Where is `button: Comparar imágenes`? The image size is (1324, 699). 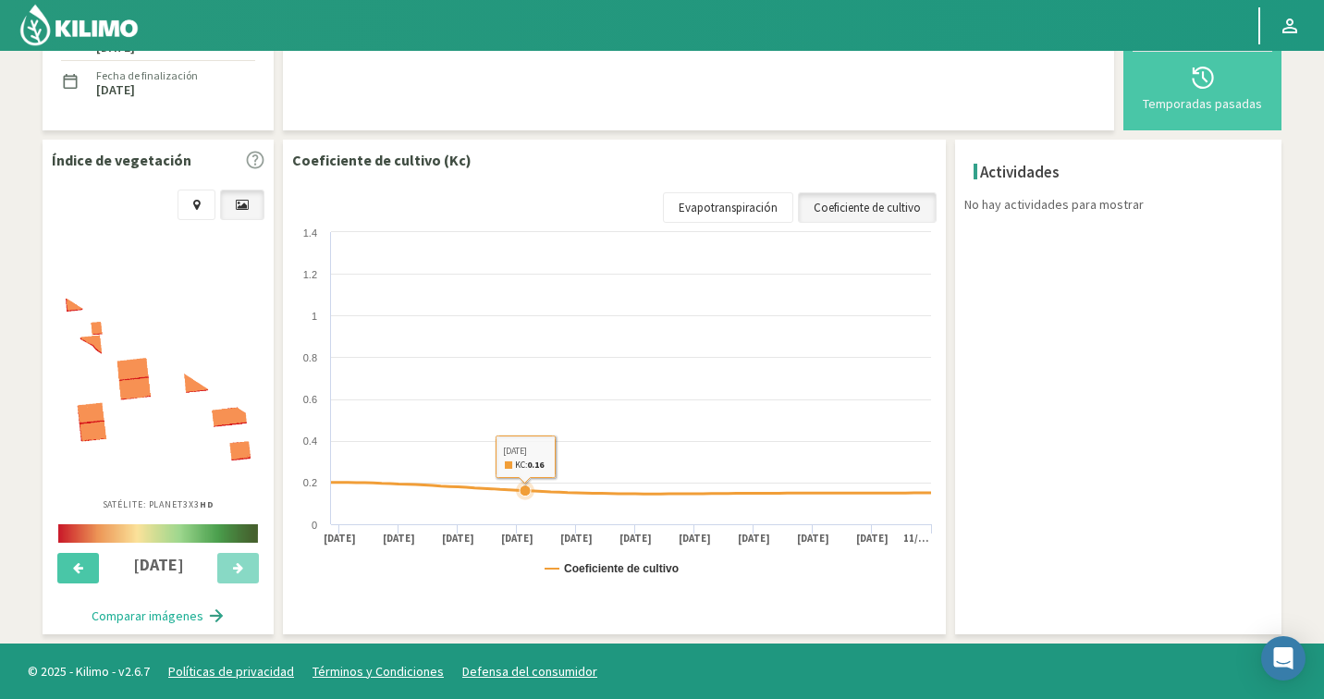 button: Comparar imágenes is located at coordinates (158, 616).